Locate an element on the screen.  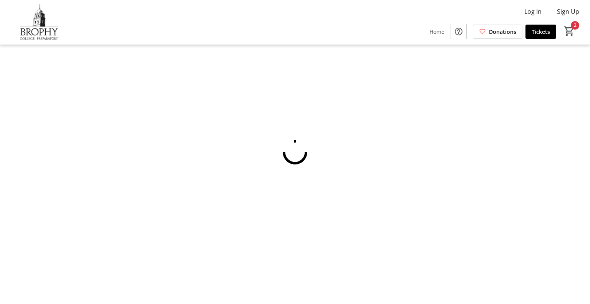
span: Tickets is located at coordinates (541, 31).